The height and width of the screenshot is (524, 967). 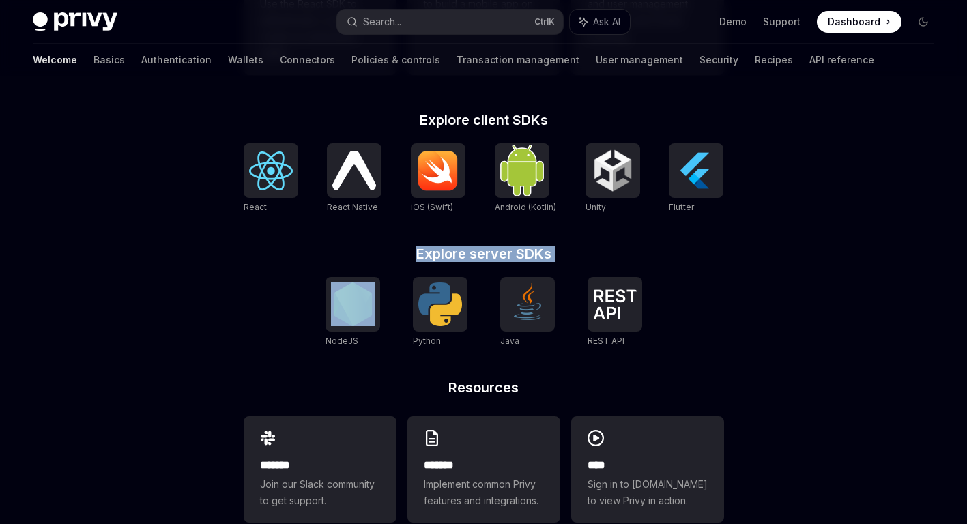 What do you see at coordinates (271, 171) in the screenshot?
I see `img: React` at bounding box center [271, 171].